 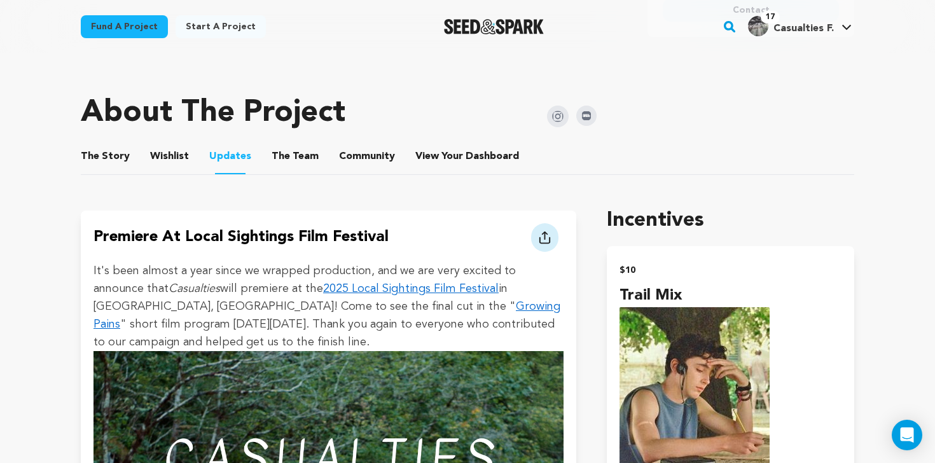 I want to click on a: Fund a project, so click(x=124, y=27).